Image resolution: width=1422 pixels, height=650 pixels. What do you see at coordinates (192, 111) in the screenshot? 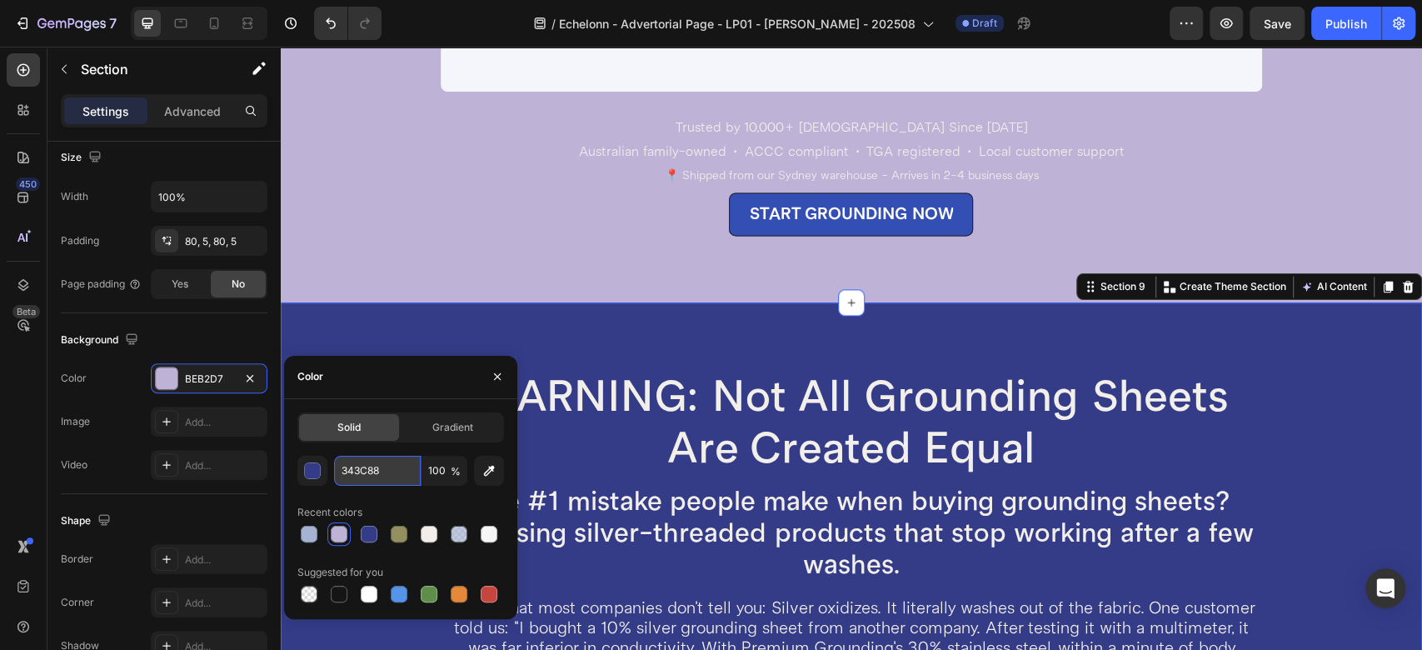
I see `p: Advanced` at bounding box center [192, 111].